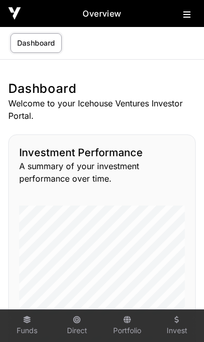 The height and width of the screenshot is (342, 204). I want to click on a: Portfolio, so click(127, 326).